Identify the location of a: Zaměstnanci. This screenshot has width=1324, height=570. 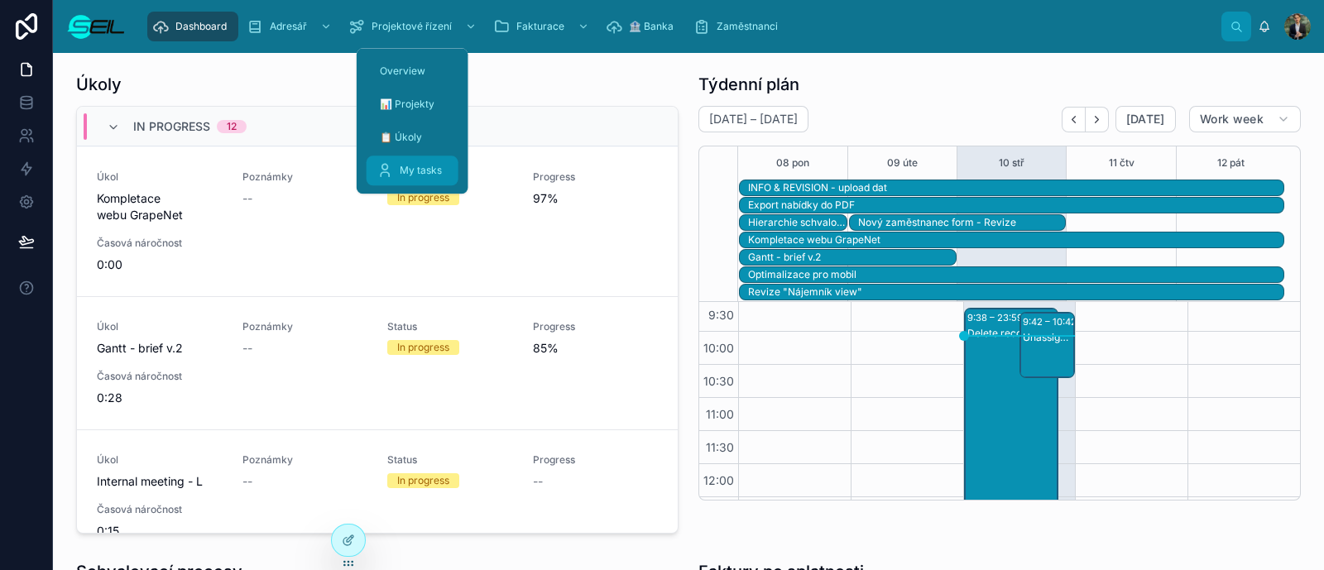
(739, 26).